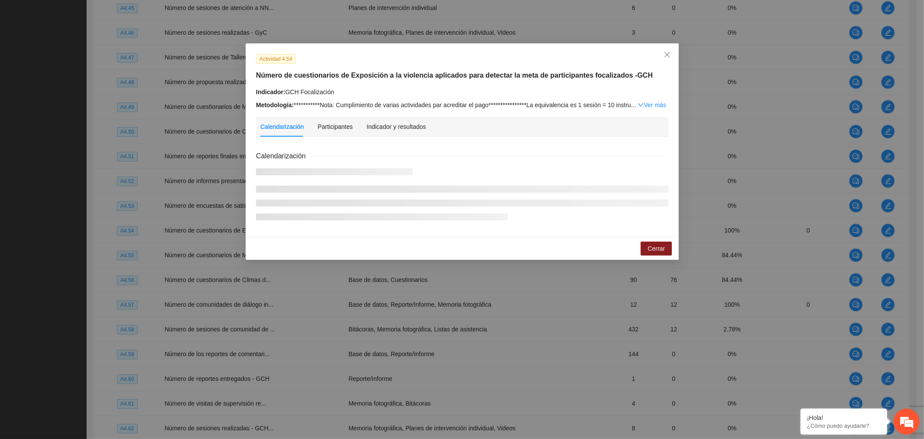 This screenshot has width=924, height=439. I want to click on h5: Número de cuestionarios de Exposición a la violencia aplicados para detectar la meta de participa..., so click(462, 75).